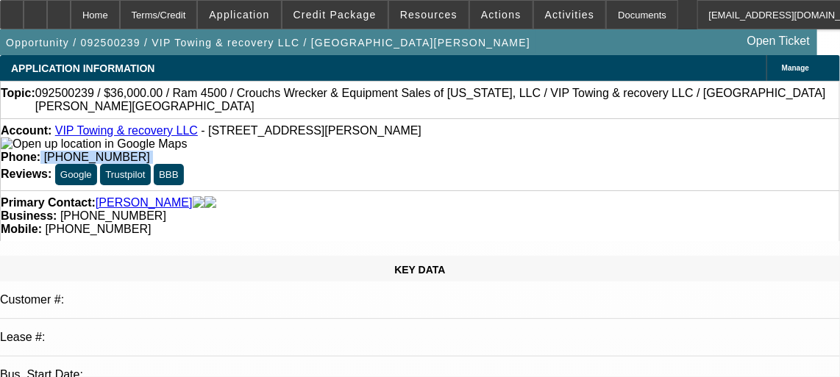 Image resolution: width=840 pixels, height=377 pixels. Describe the element at coordinates (419, 270) in the screenshot. I see `span: KEY DATA` at that location.